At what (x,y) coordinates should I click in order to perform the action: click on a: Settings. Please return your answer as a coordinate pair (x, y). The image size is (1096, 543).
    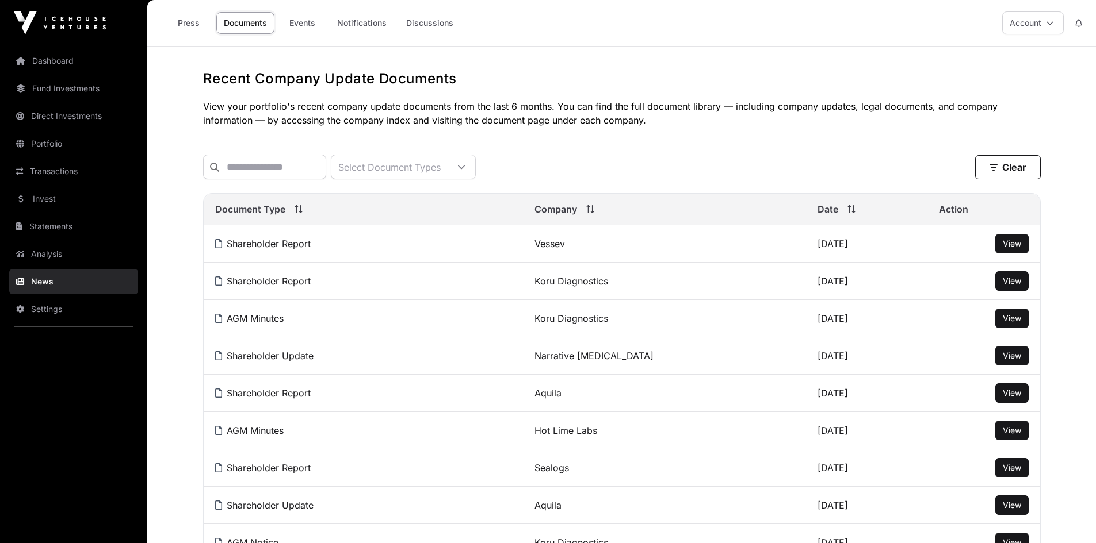
    Looking at the image, I should click on (74, 309).